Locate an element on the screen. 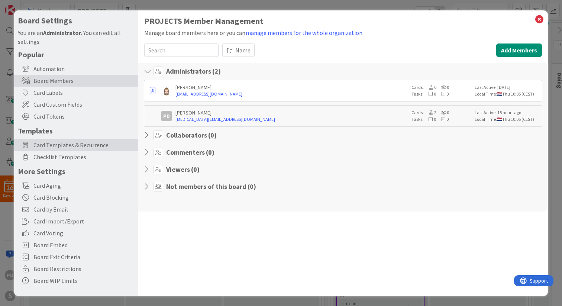 The width and height of the screenshot is (562, 306). h1: PROJECTS Member Management is located at coordinates (343, 21).